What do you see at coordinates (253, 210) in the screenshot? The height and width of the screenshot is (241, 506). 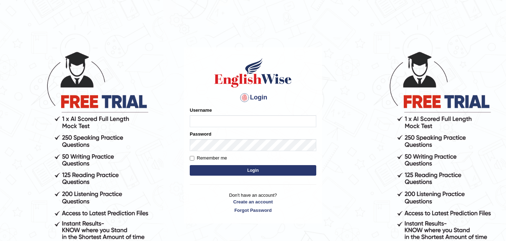 I see `a: Forgot Password` at bounding box center [253, 210].